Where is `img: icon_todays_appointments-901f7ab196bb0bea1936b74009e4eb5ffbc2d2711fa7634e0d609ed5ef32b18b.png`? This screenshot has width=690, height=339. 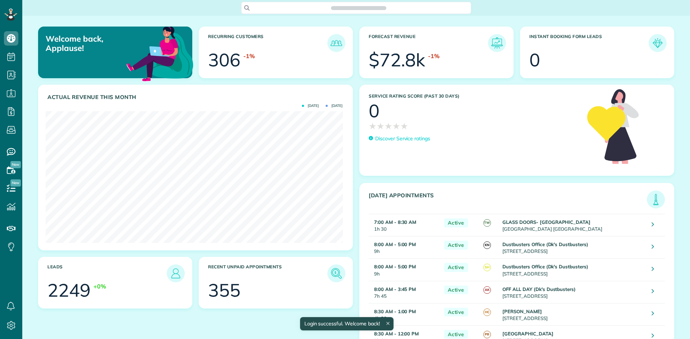
img: icon_todays_appointments-901f7ab196bb0bea1936b74009e4eb5ffbc2d2711fa7634e0d609ed5ef32b18b.png is located at coordinates (655, 200).